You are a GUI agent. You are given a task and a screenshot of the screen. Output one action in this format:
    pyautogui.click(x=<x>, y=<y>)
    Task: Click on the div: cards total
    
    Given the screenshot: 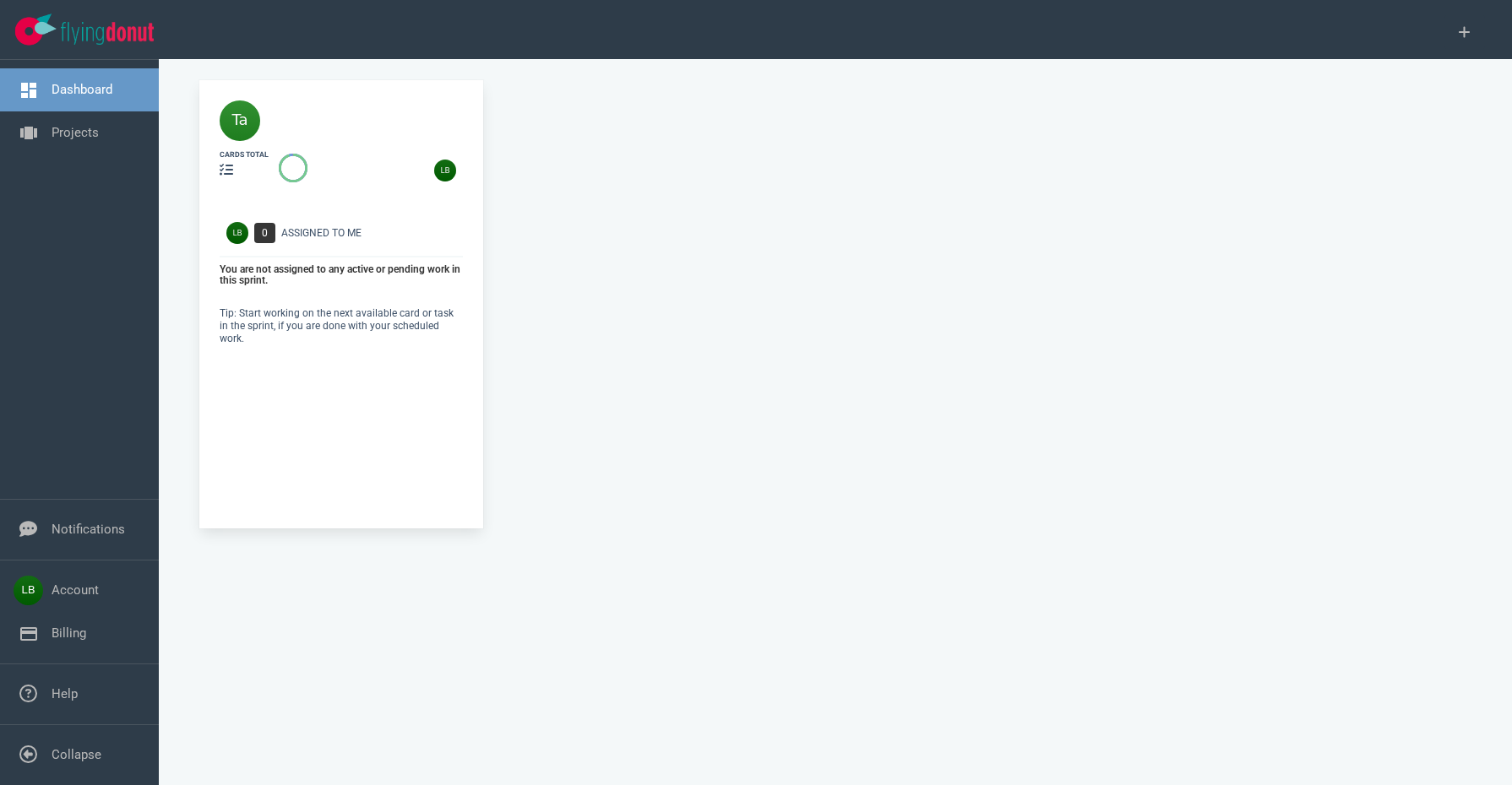 What is the action you would take?
    pyautogui.click(x=244, y=155)
    